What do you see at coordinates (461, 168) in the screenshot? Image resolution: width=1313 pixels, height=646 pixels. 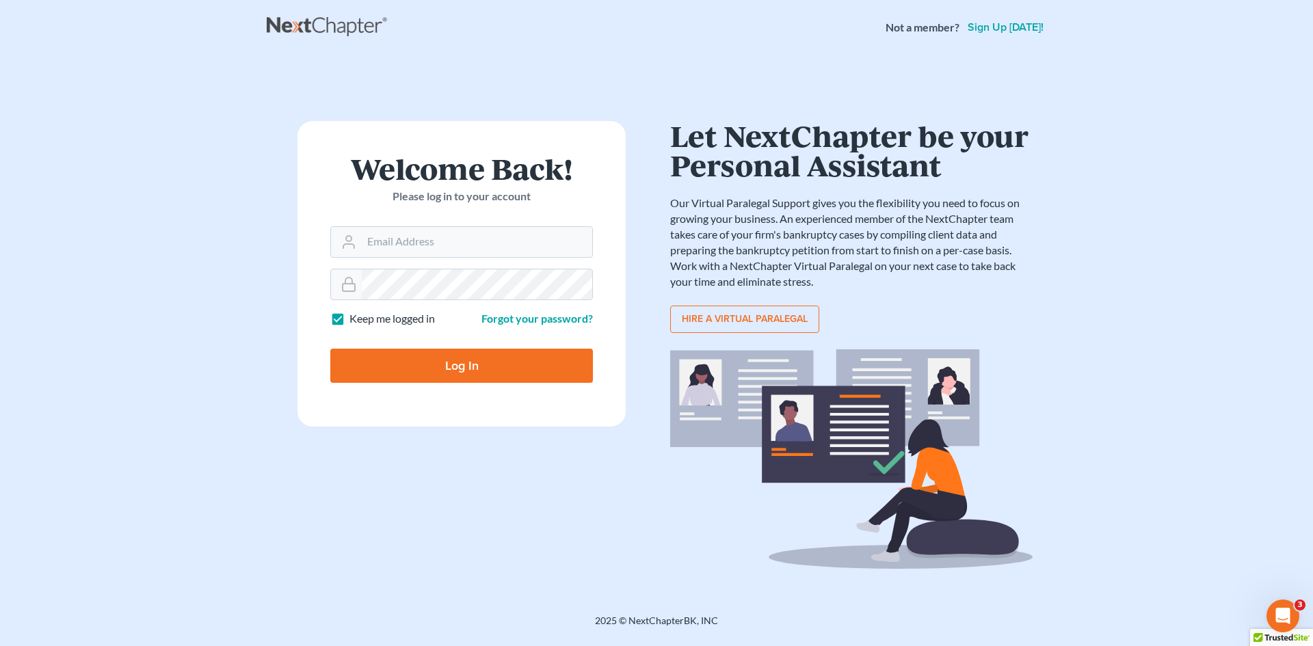 I see `h1: Welcome Back!` at bounding box center [461, 168].